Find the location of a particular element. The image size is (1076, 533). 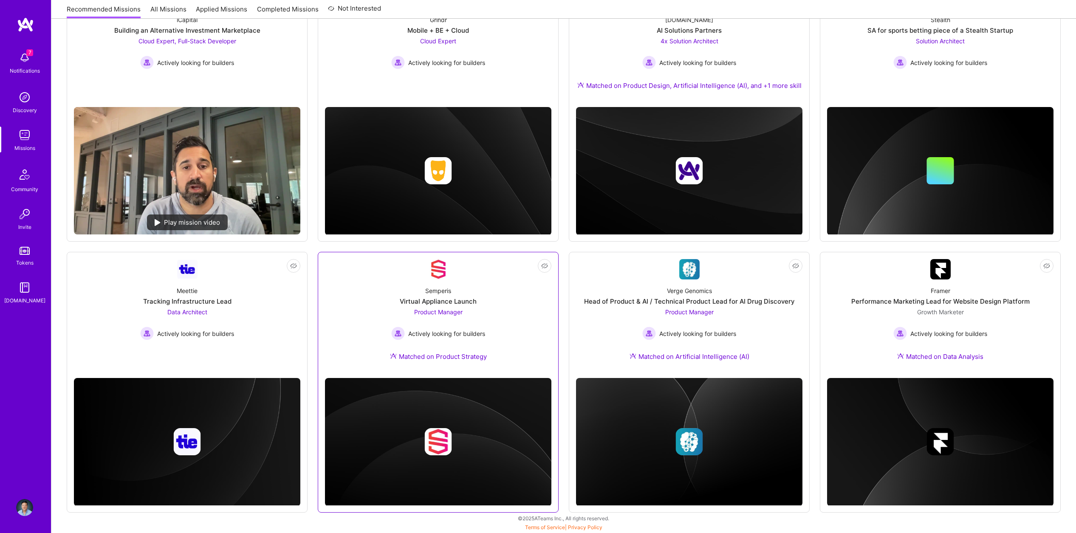

img: teamwork is located at coordinates (25, 135).